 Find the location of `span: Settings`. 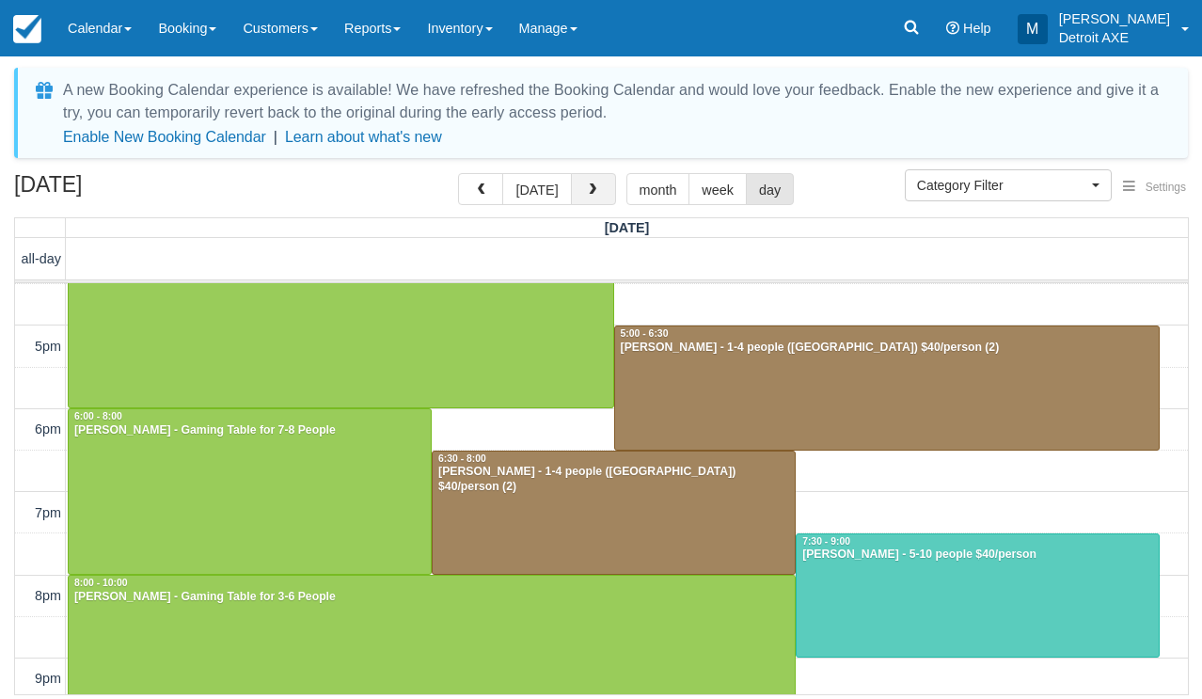

span: Settings is located at coordinates (1165, 187).